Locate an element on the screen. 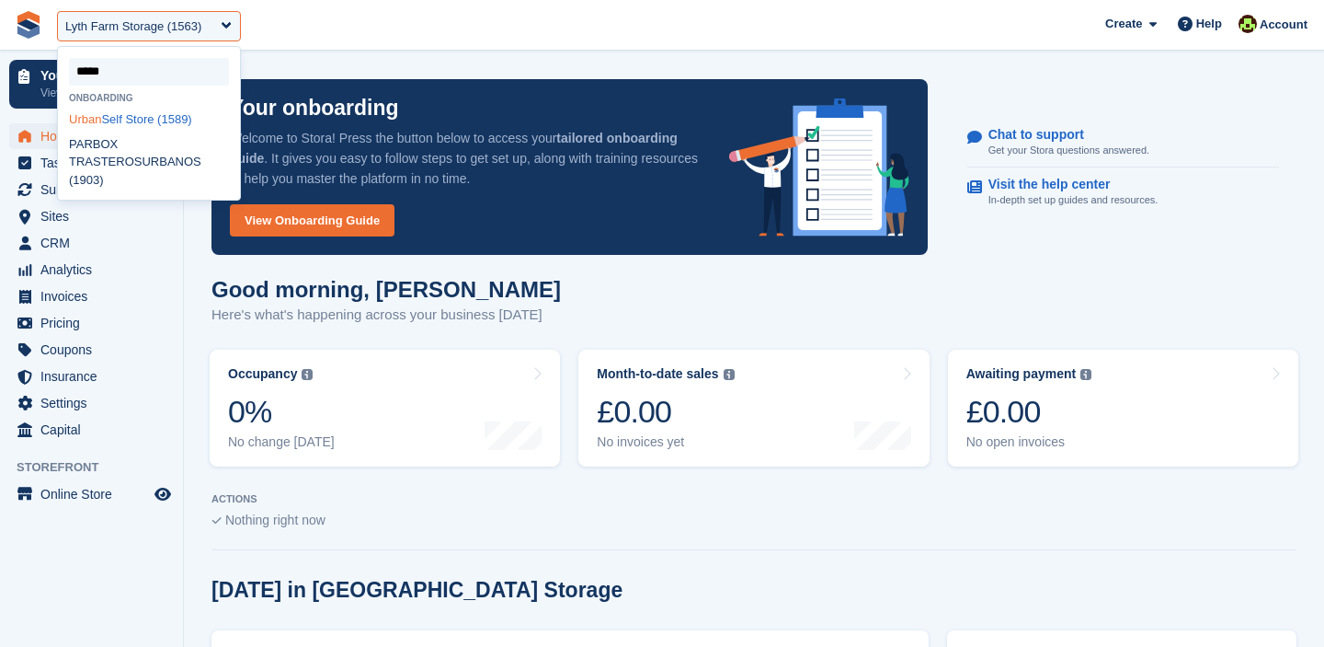 This screenshot has width=1324, height=647. span: Nothing right now is located at coordinates (275, 520).